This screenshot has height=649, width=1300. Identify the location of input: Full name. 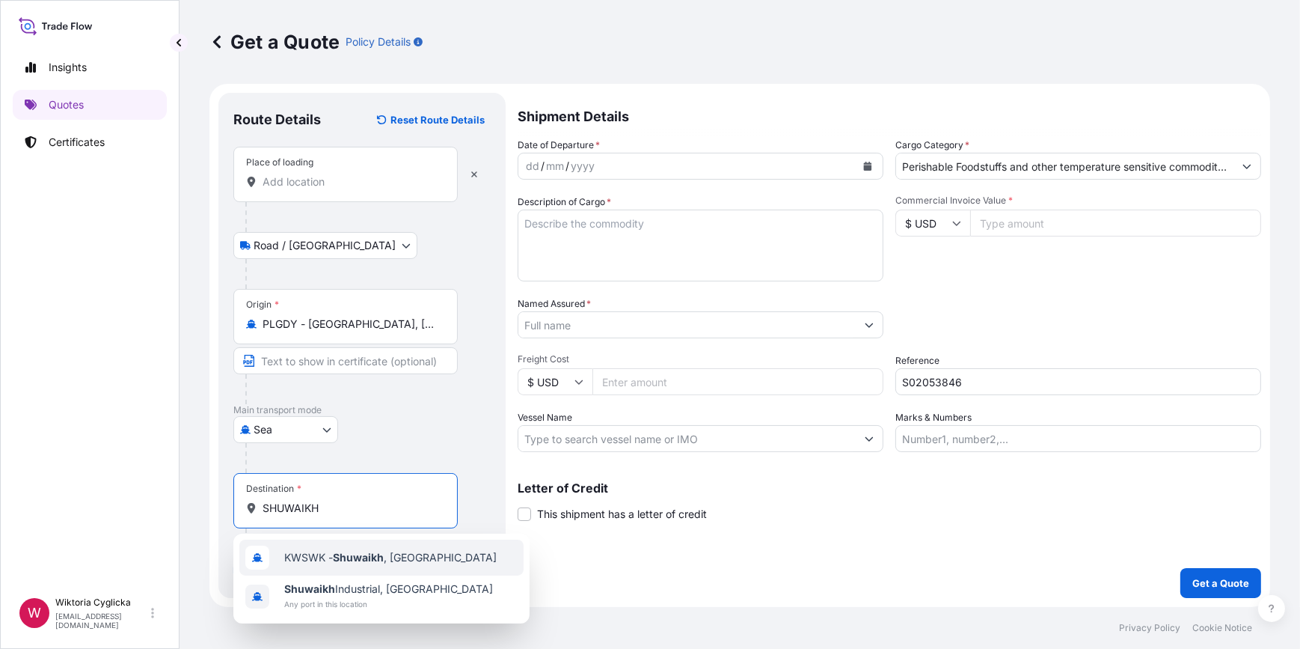
(687, 325).